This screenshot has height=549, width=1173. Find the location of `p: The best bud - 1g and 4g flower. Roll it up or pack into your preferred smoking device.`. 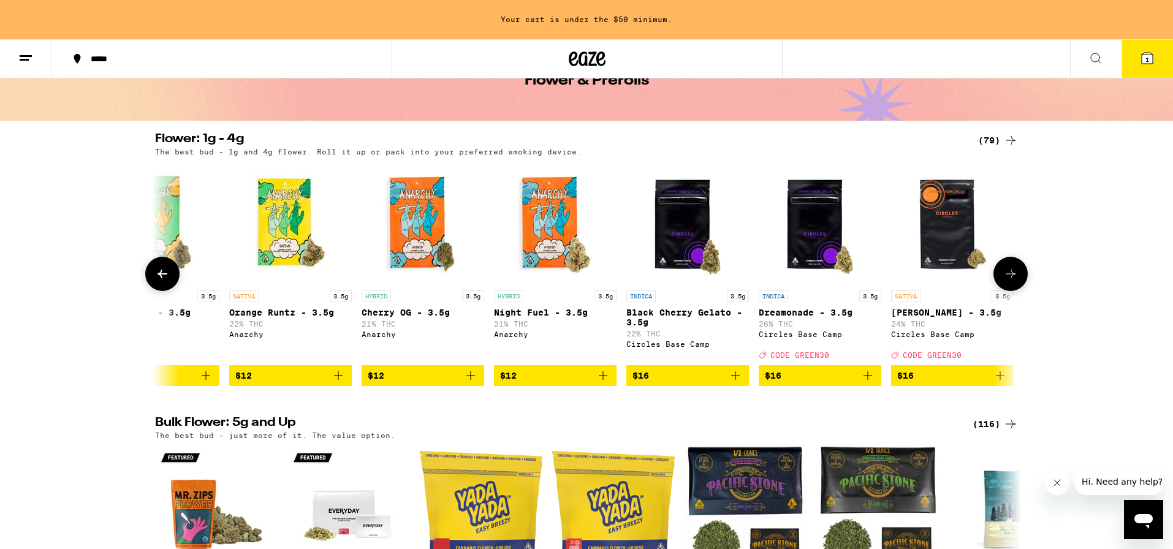

p: The best bud - 1g and 4g flower. Roll it up or pack into your preferred smoking device. is located at coordinates (368, 151).